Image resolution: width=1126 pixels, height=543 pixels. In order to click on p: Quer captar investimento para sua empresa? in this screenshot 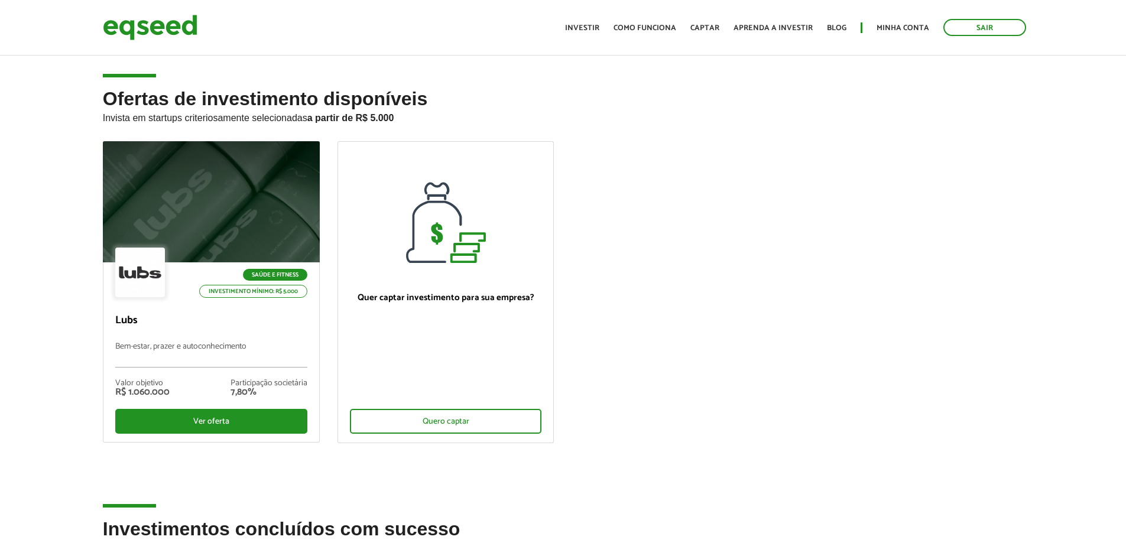, I will do `click(446, 298)`.